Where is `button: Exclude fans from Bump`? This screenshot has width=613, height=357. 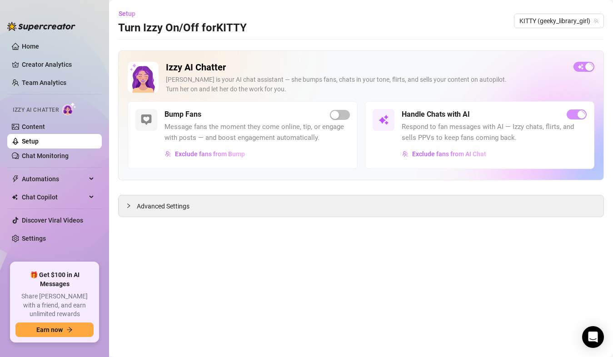
button: Exclude fans from Bump is located at coordinates (205, 154).